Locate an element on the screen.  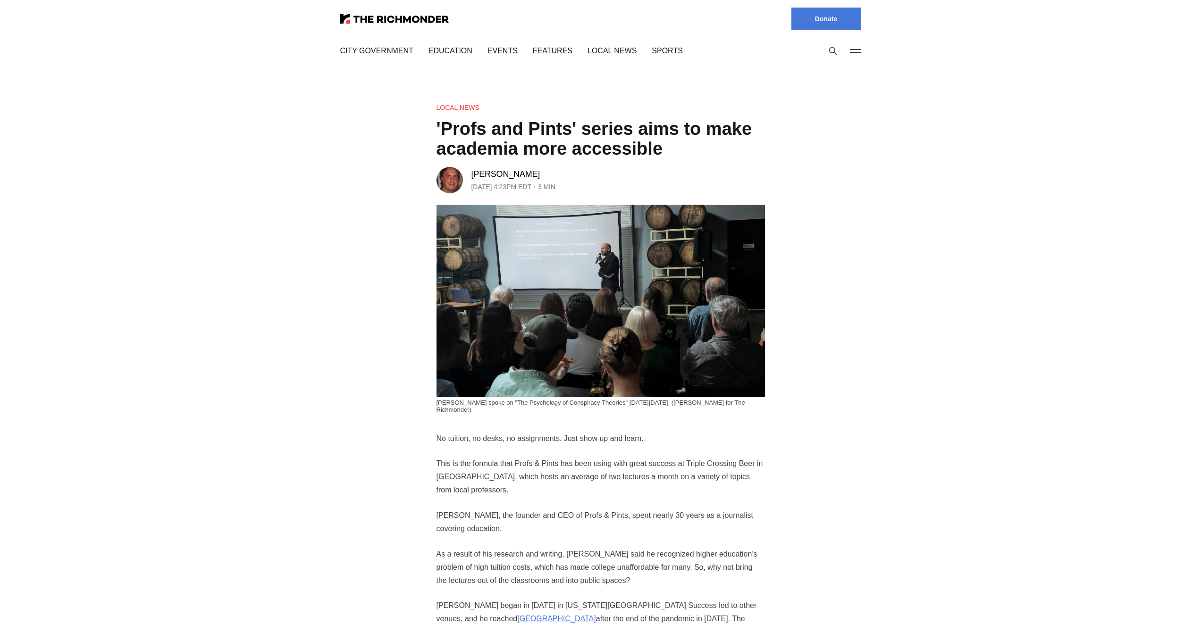
p: This is the formula that Profs & Pints has been using with great success at Triple Crossing Beer ... is located at coordinates (601, 470).